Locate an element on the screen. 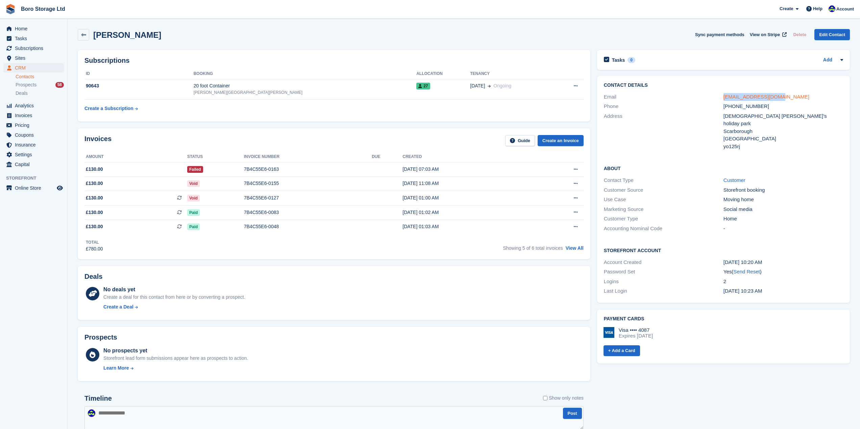 The image size is (860, 429). span: Pricing is located at coordinates (35, 125).